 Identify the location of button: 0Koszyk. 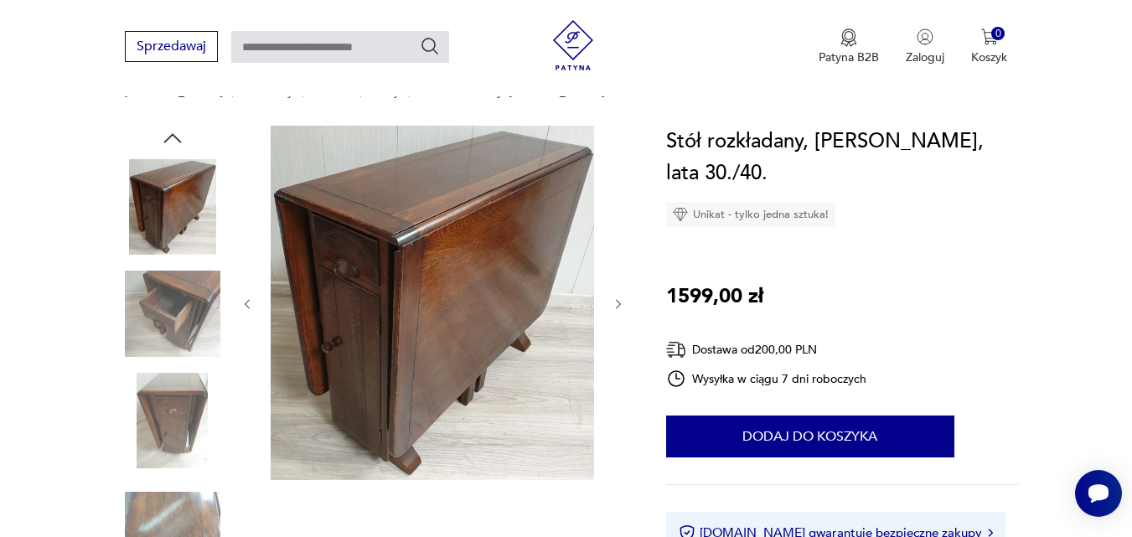
(989, 47).